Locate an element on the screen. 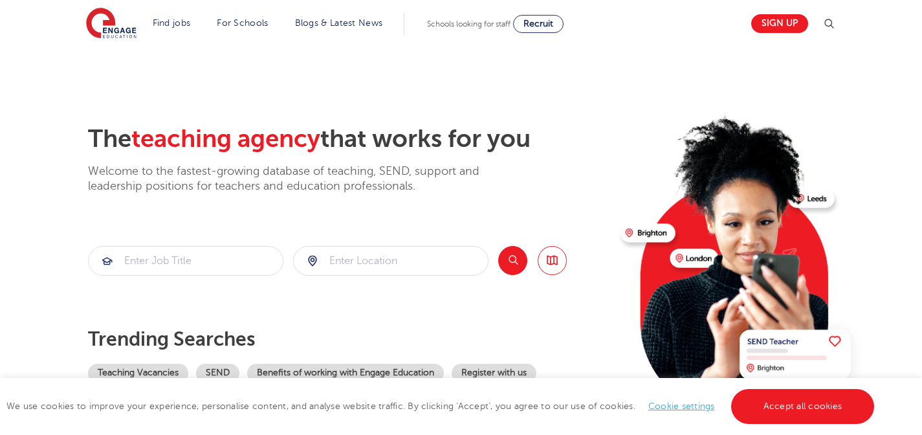  a: SEND is located at coordinates (217, 373).